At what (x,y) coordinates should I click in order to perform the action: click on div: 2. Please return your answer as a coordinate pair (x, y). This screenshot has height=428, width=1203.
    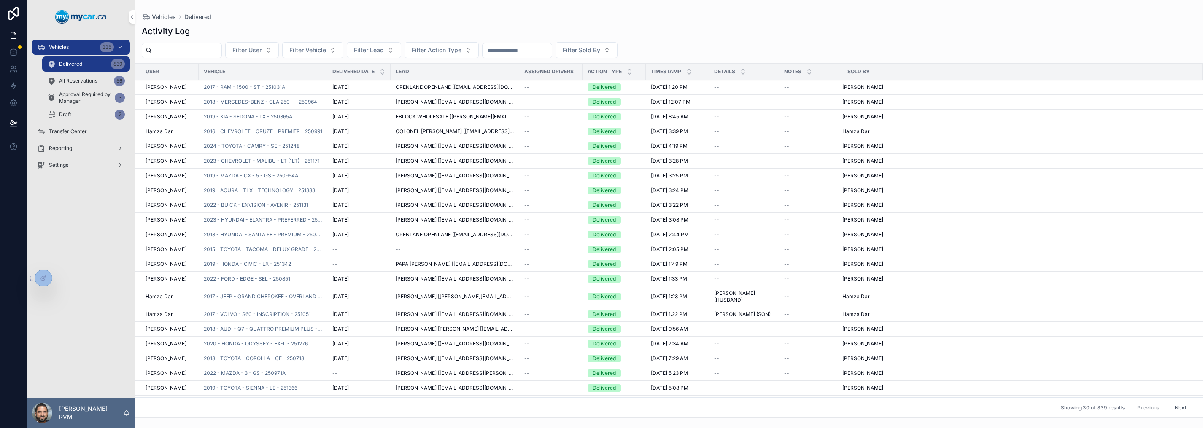
    Looking at the image, I should click on (120, 115).